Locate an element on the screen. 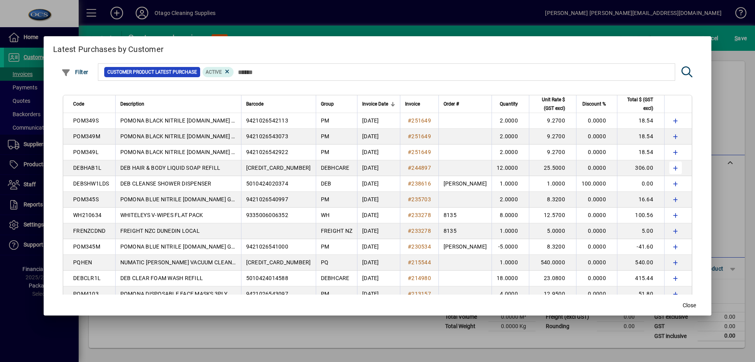 The height and width of the screenshot is (362, 755). a: #244897 is located at coordinates (419, 168).